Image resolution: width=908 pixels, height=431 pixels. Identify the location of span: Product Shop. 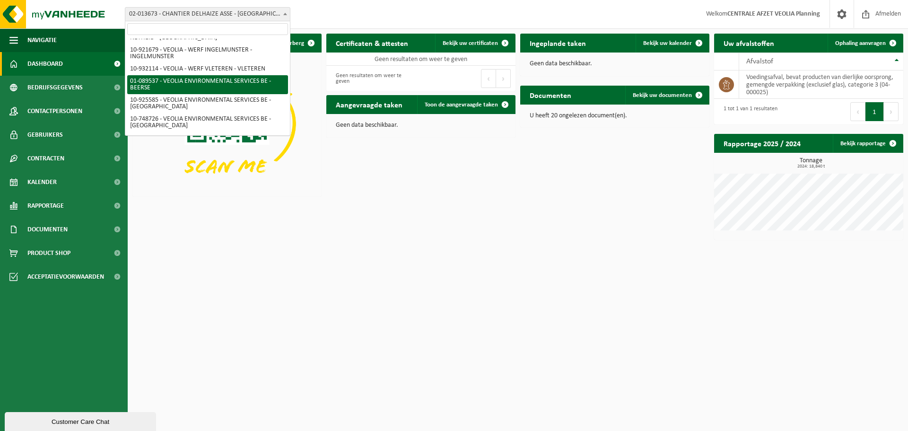
(49, 253).